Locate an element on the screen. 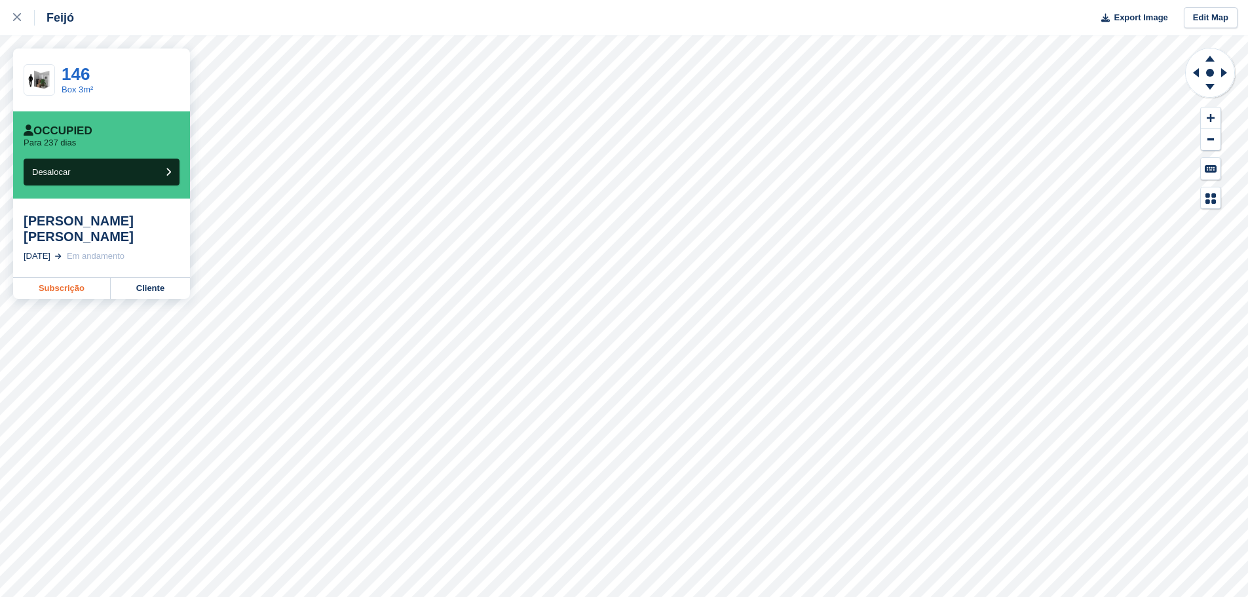 Image resolution: width=1248 pixels, height=597 pixels. div: Em andamento is located at coordinates (96, 256).